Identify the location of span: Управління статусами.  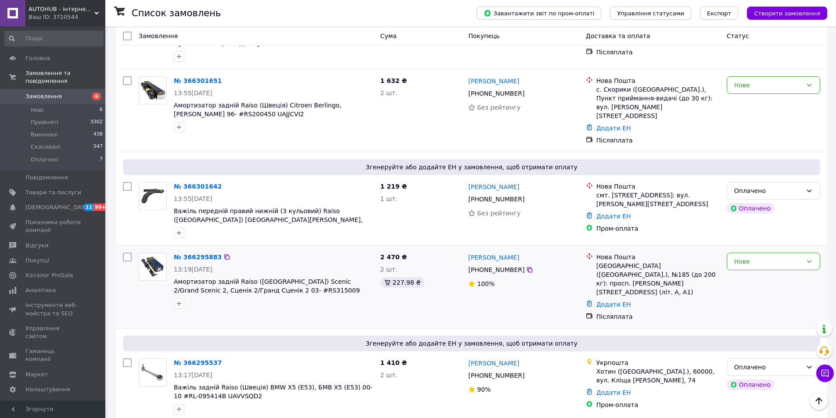
(651, 13).